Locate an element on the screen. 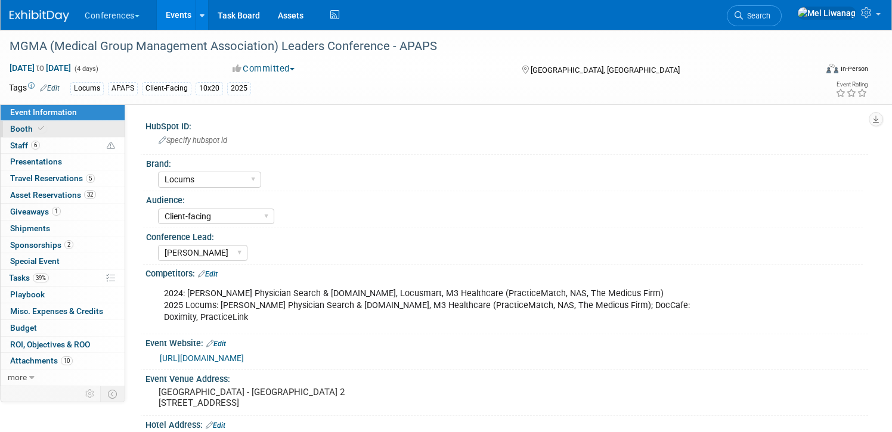 Image resolution: width=892 pixels, height=432 pixels. div: Brand: is located at coordinates (504, 162).